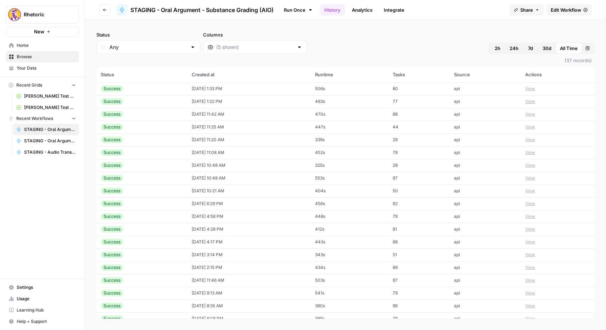 The height and width of the screenshot is (330, 606). Describe the element at coordinates (332, 10) in the screenshot. I see `a: History` at that location.